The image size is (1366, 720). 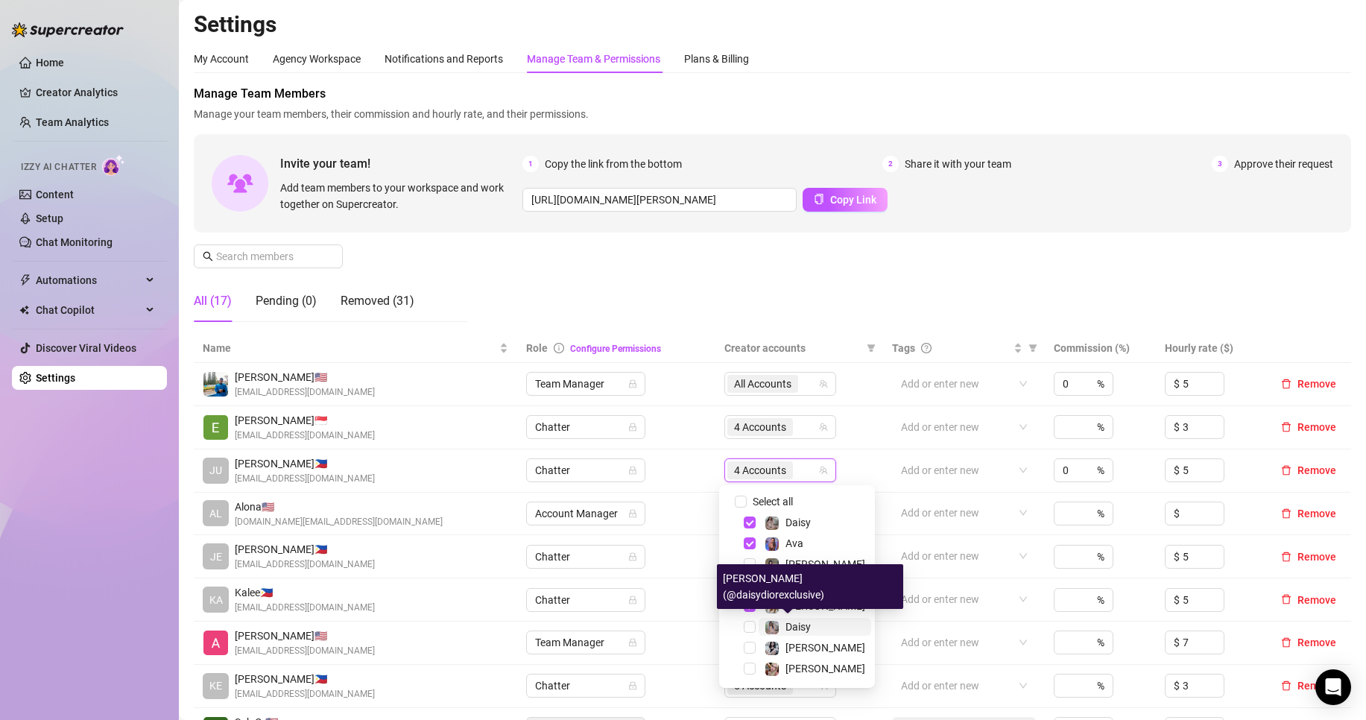 I want to click on span: Copy Link, so click(x=853, y=200).